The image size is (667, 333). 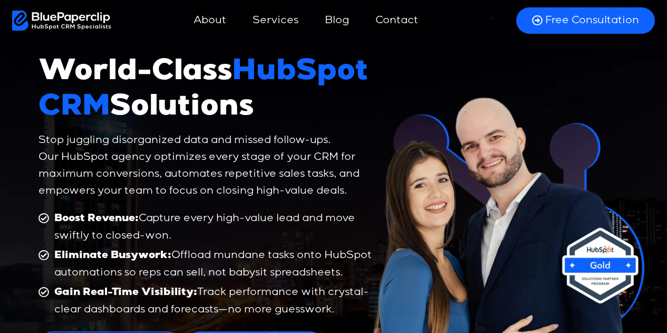 I want to click on a: About, so click(x=210, y=21).